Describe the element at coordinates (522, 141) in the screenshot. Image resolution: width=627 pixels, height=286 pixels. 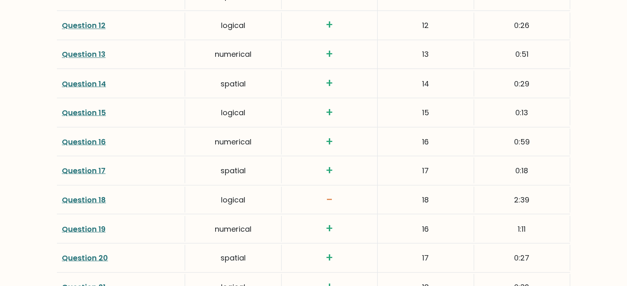
I see `div: 0:59` at that location.